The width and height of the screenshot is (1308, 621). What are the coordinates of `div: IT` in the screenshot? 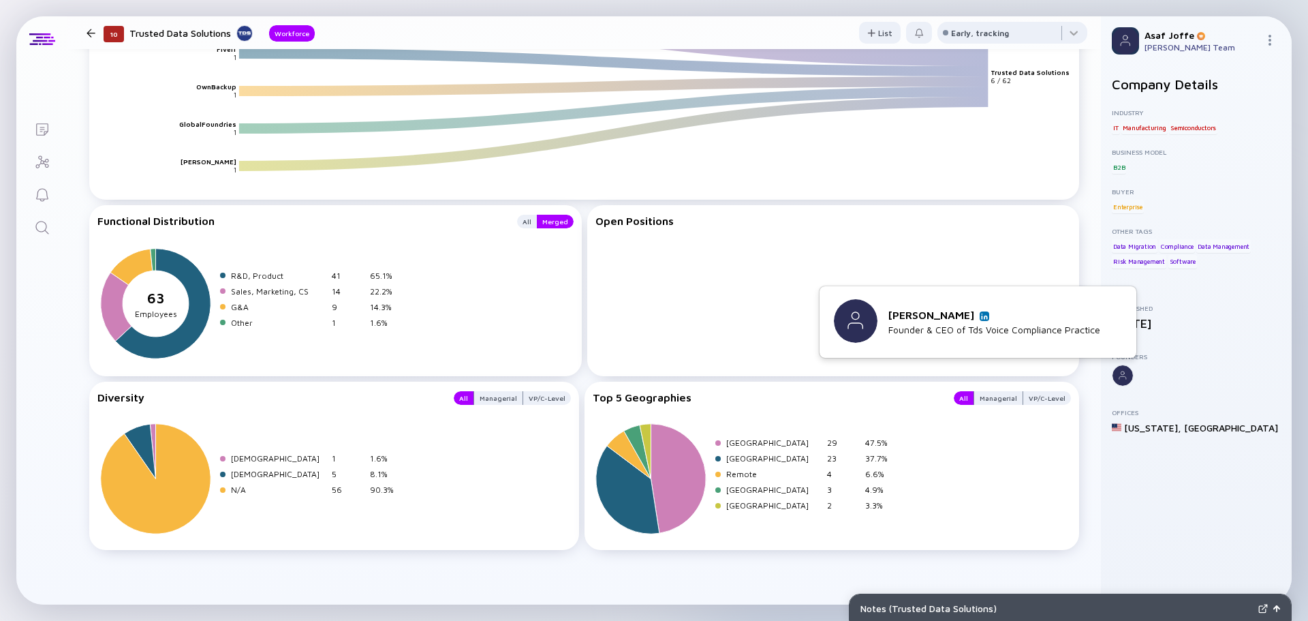 It's located at (1116, 127).